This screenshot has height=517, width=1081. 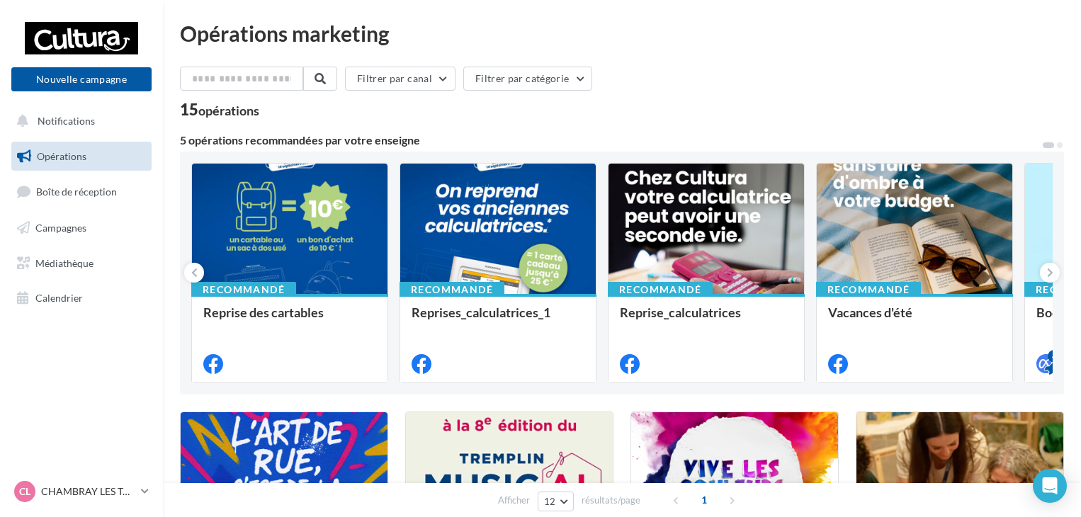 I want to click on div: 15, so click(x=220, y=110).